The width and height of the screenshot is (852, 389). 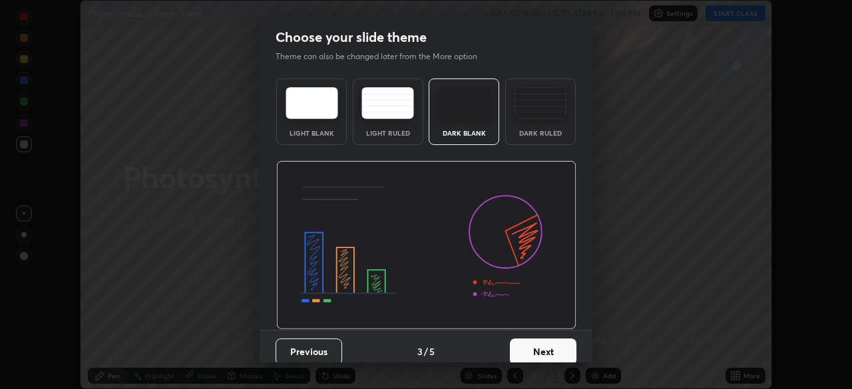 I want to click on img: darkRuledTheme.de295e13.svg, so click(x=540, y=103).